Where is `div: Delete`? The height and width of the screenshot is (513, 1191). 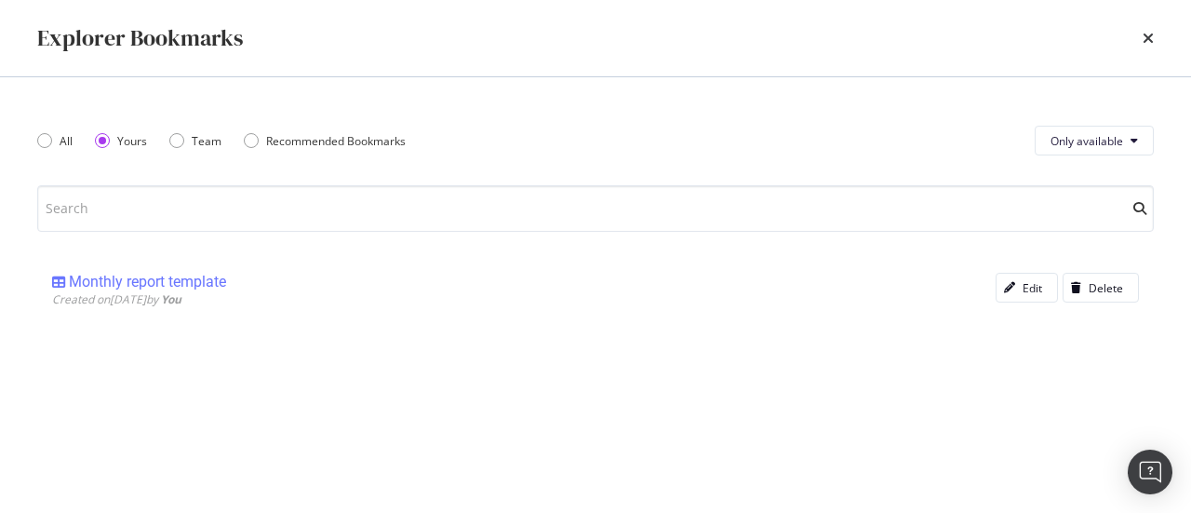 div: Delete is located at coordinates (1106, 288).